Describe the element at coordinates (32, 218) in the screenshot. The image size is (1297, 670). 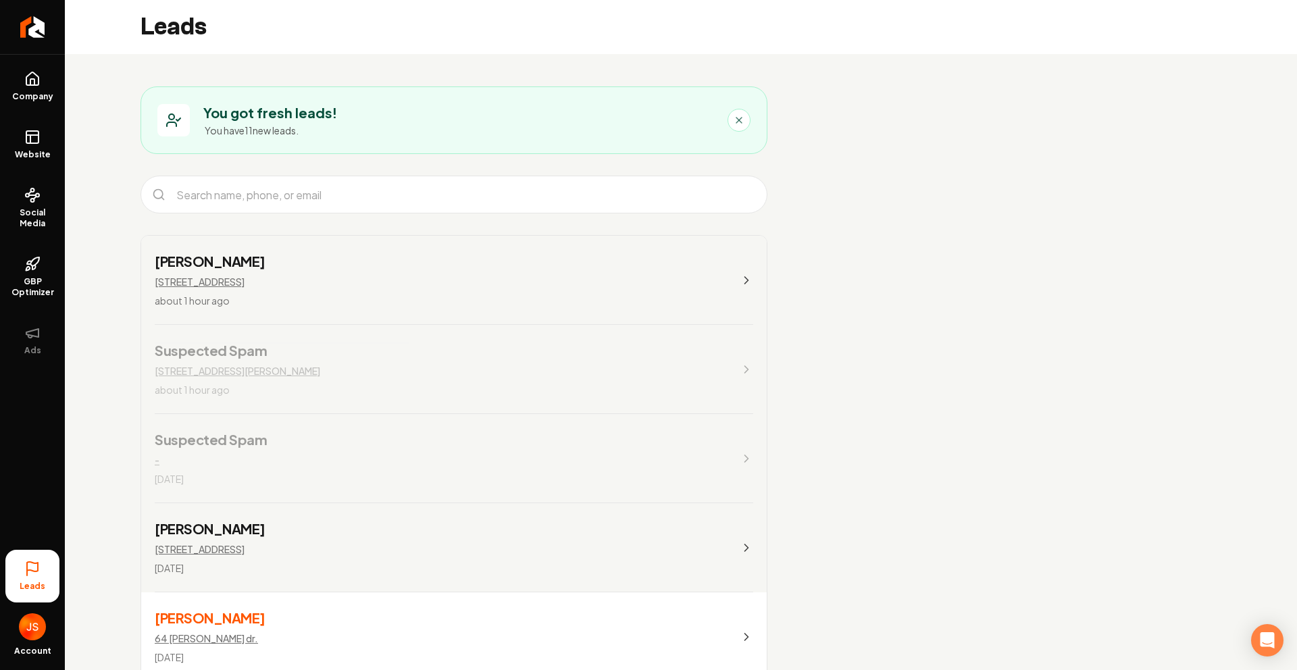
I see `span: Social Media` at that location.